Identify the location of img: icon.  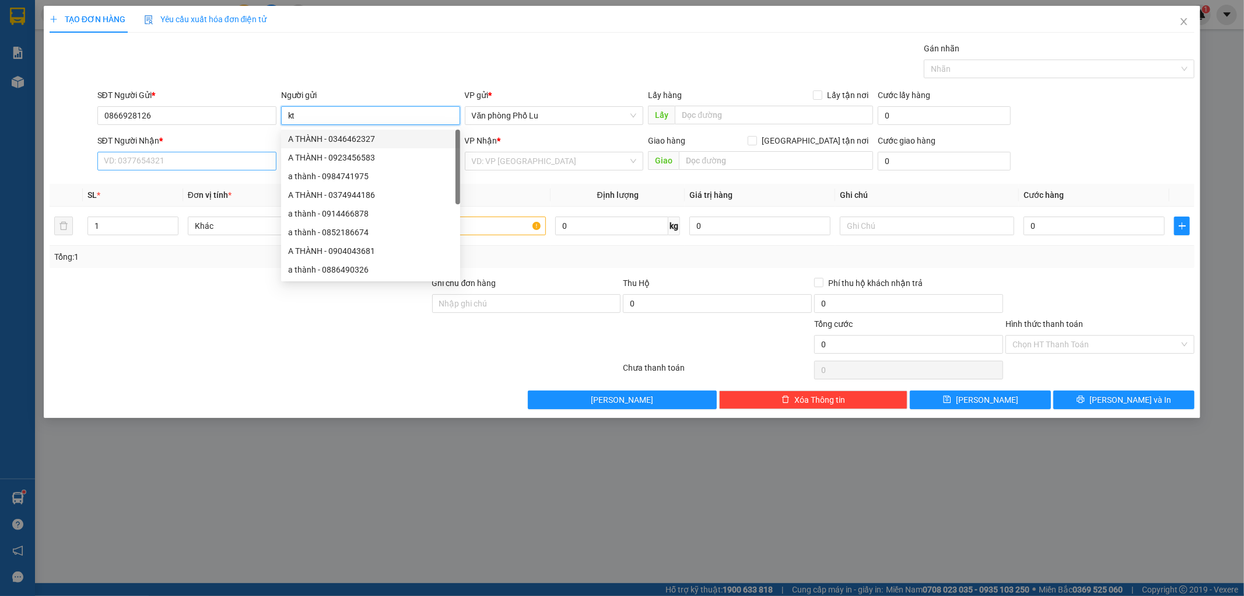
(149, 20).